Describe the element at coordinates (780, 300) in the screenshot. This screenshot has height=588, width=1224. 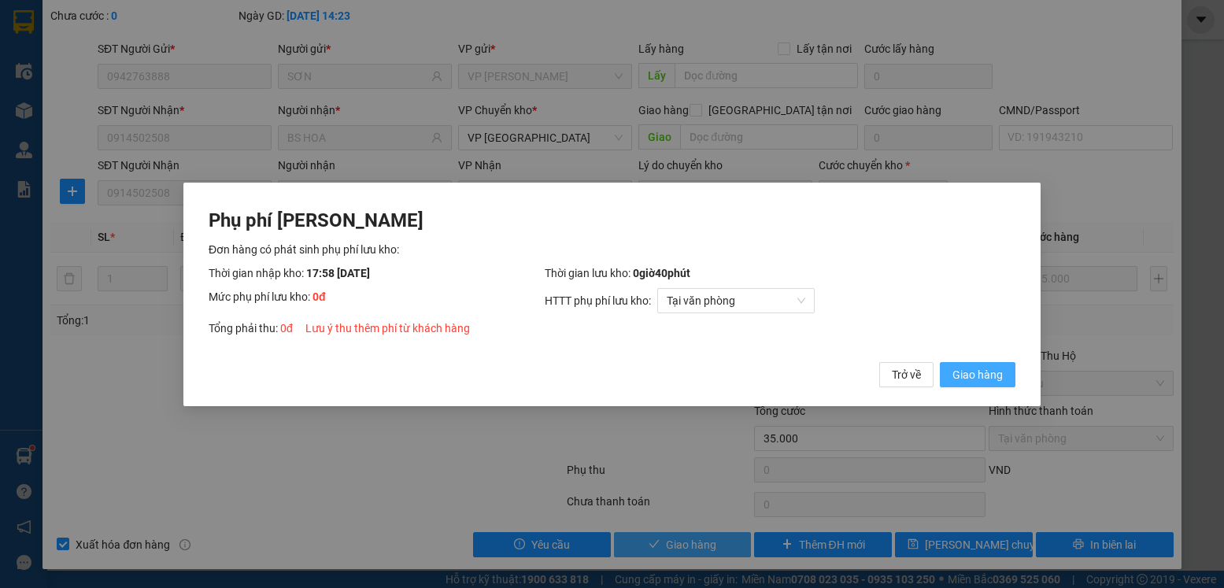
I see `div: HTTT phụ phí lưu kho:` at that location.